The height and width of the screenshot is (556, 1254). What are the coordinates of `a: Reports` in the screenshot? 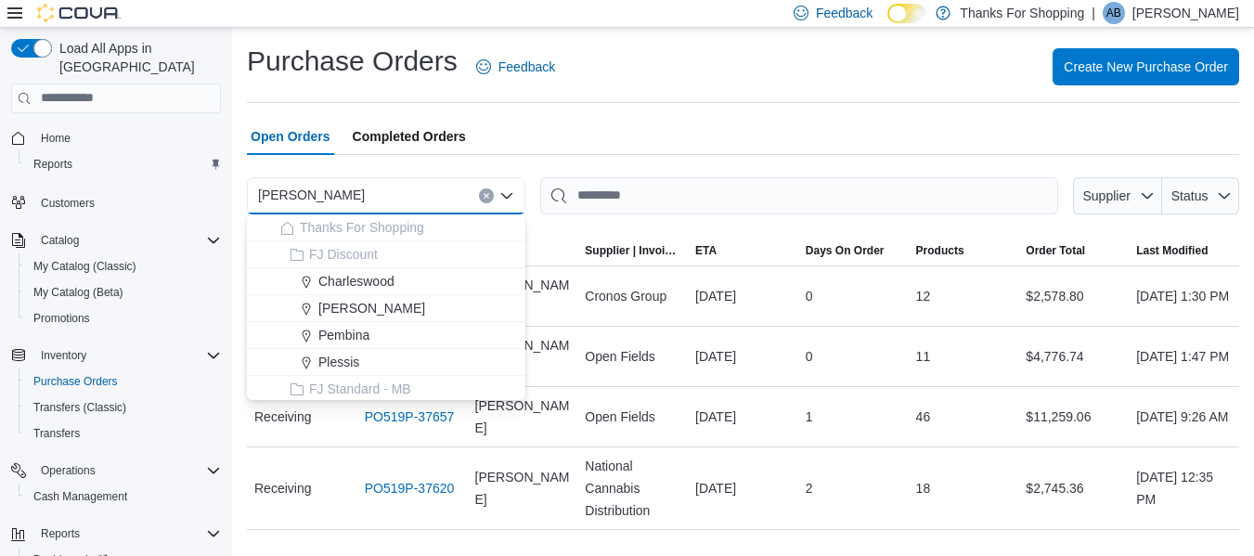 It's located at (53, 164).